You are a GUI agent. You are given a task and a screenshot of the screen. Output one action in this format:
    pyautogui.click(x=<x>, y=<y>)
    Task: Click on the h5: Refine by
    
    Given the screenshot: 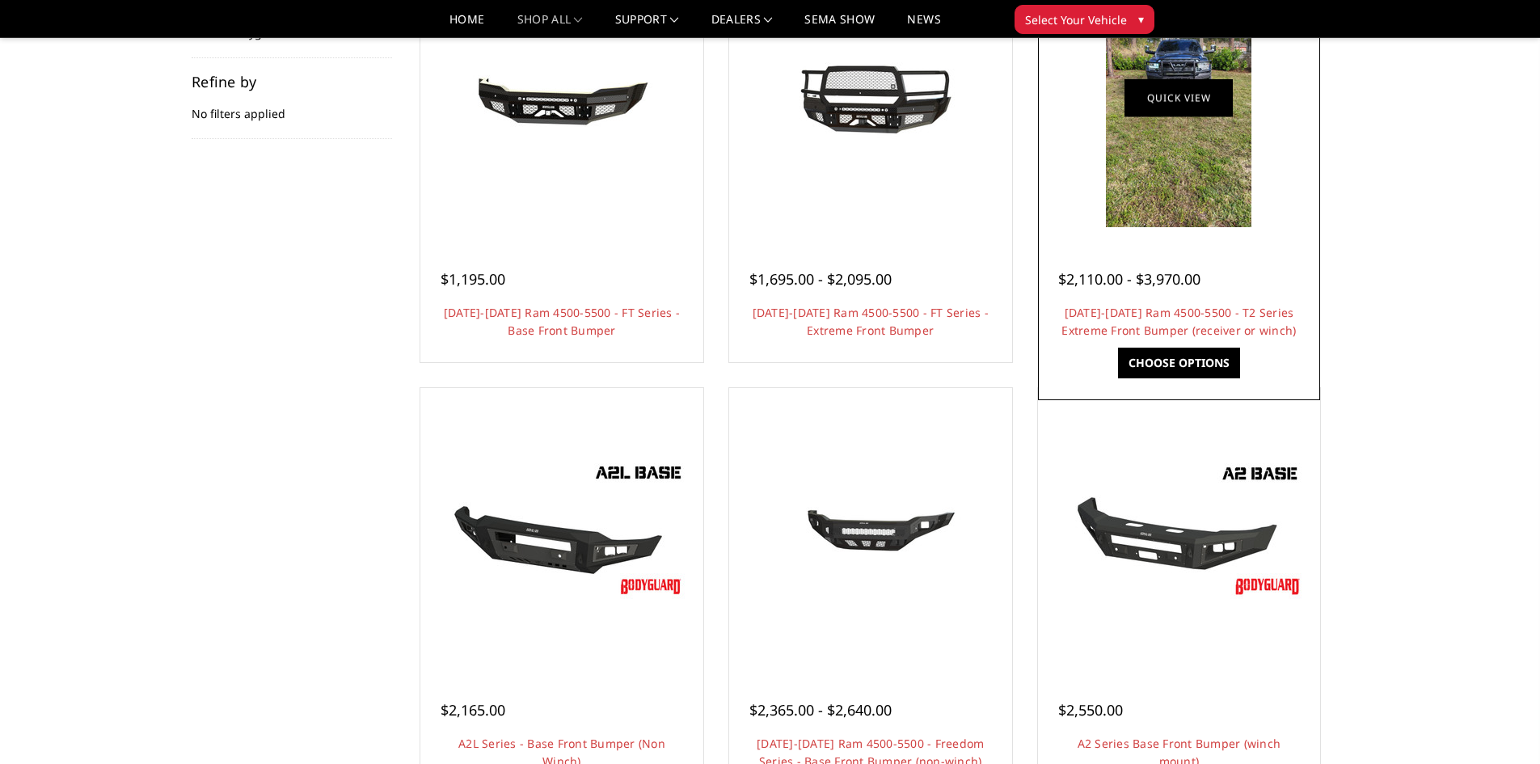 What is the action you would take?
    pyautogui.click(x=292, y=82)
    